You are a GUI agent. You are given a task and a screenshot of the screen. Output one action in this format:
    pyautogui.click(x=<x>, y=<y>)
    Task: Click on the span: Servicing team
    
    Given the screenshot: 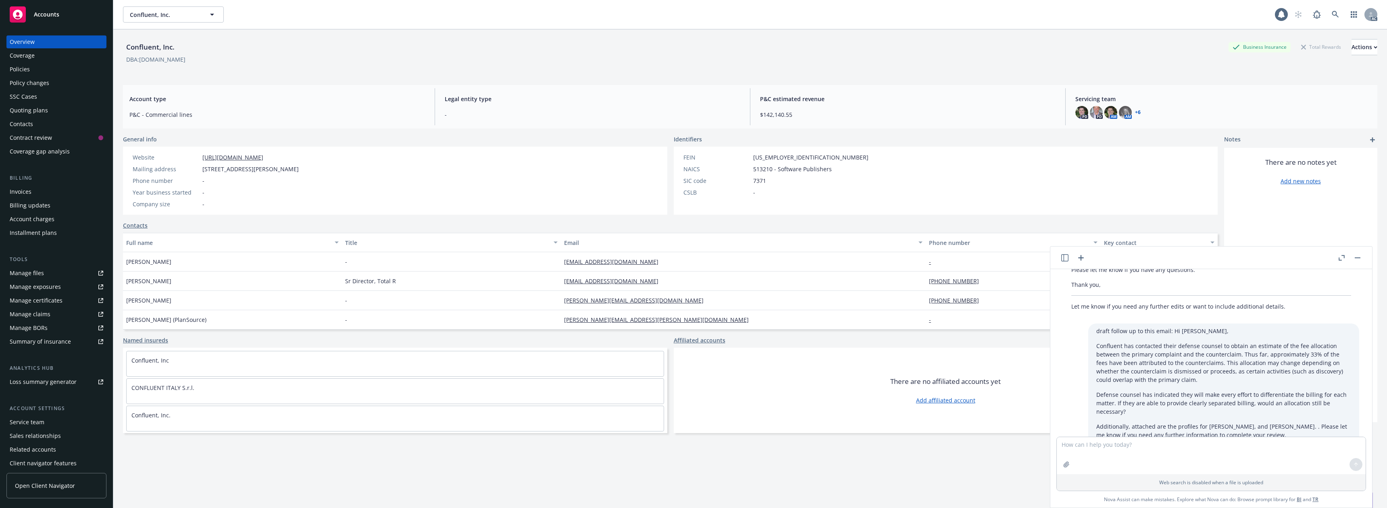 What is the action you would take?
    pyautogui.click(x=1223, y=99)
    